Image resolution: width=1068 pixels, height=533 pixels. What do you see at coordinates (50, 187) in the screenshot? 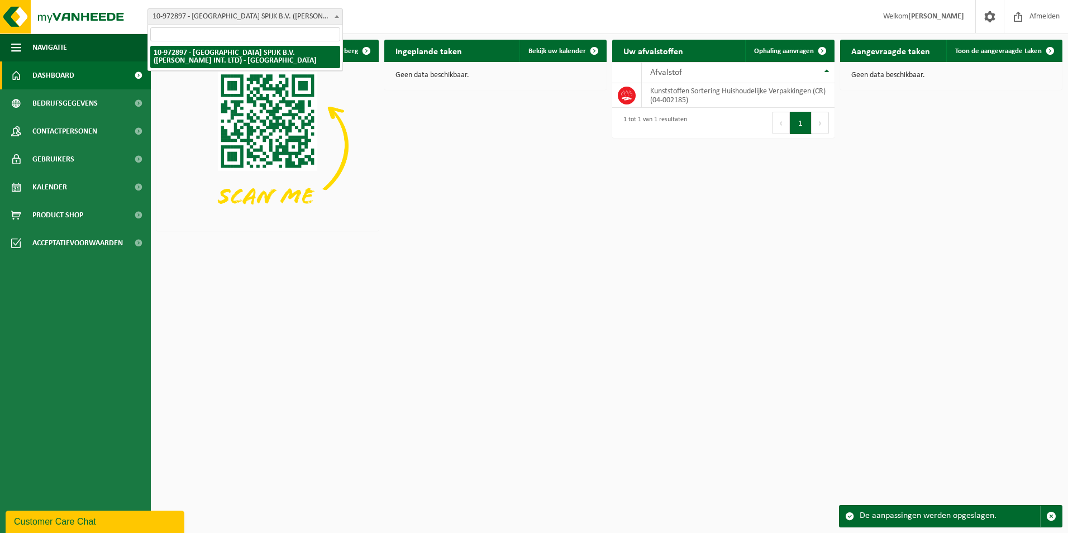
I see `span: Kalender` at bounding box center [50, 187].